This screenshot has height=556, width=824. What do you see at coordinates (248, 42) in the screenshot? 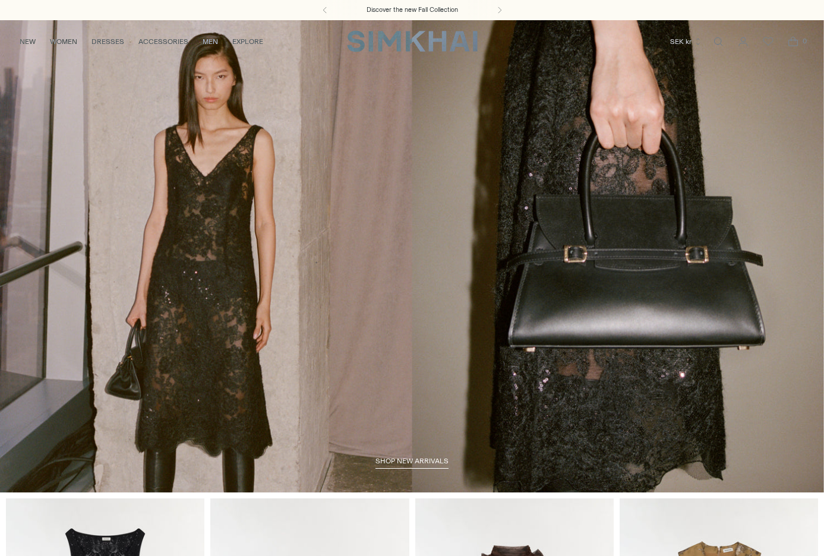
I see `a: EXPLORE` at bounding box center [248, 42].